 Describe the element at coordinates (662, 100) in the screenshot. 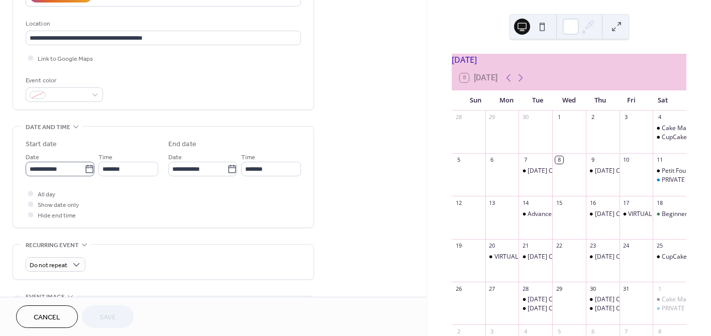

I see `div: Sat` at that location.